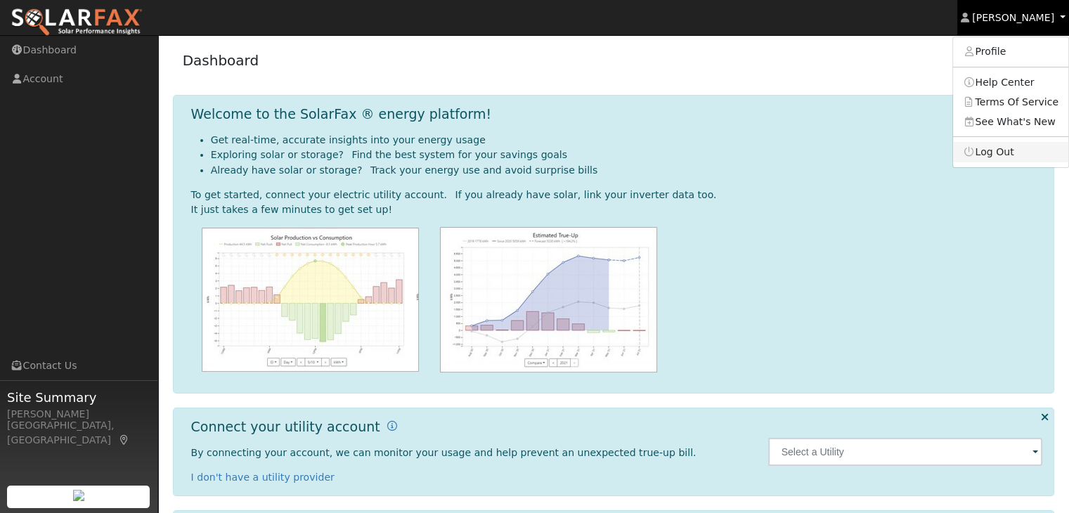 The height and width of the screenshot is (513, 1069). I want to click on a: Help Center, so click(1011, 82).